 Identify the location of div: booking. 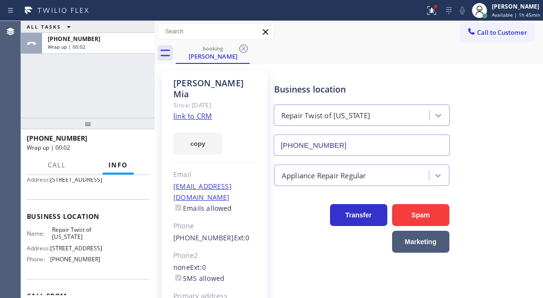
(212, 48).